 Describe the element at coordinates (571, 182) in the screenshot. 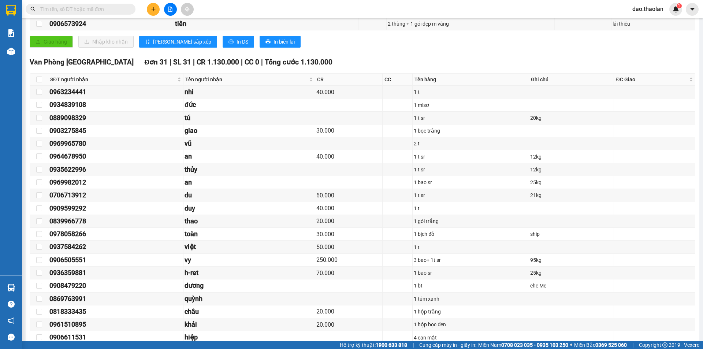

I see `div: 25kg` at that location.